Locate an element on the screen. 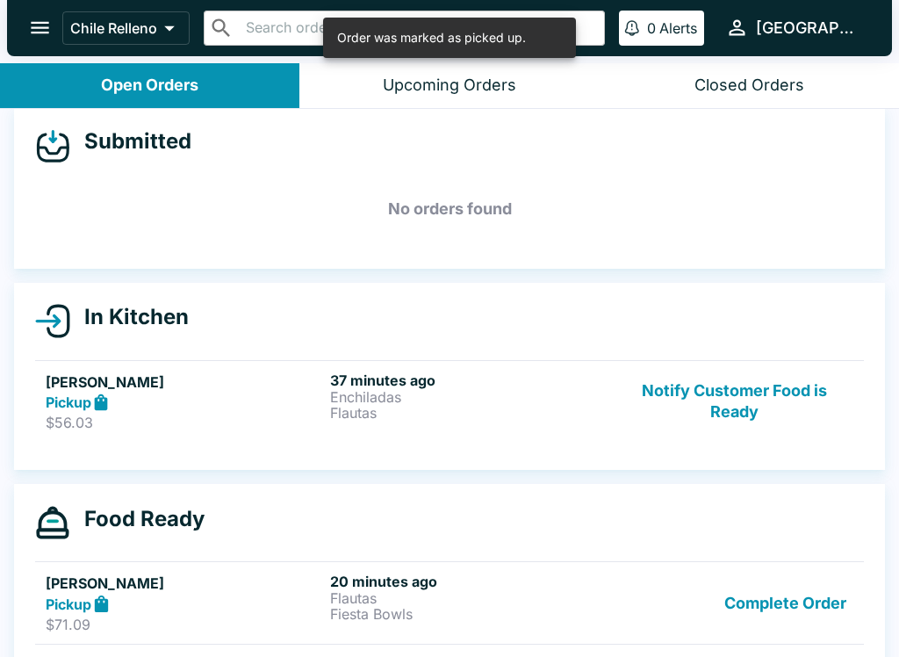 This screenshot has height=657, width=899. div: Closed Orders is located at coordinates (749, 85).